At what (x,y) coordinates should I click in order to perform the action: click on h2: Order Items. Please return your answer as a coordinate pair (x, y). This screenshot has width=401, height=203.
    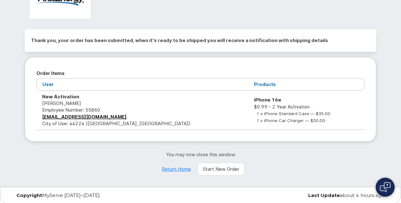
    Looking at the image, I should click on (201, 74).